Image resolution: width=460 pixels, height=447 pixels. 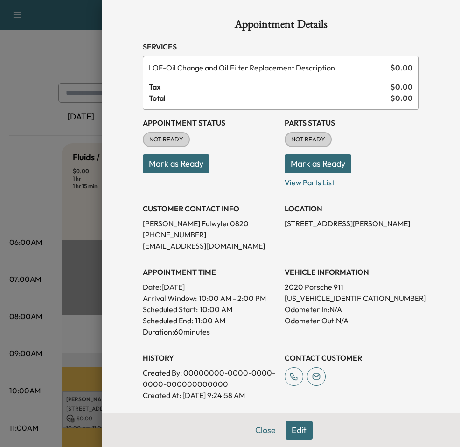 I want to click on button: Close, so click(x=265, y=430).